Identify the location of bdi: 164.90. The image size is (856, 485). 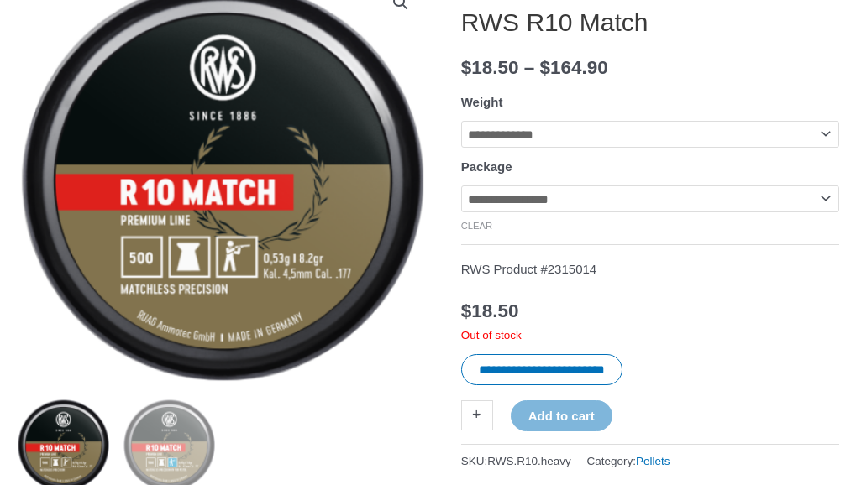
(574, 67).